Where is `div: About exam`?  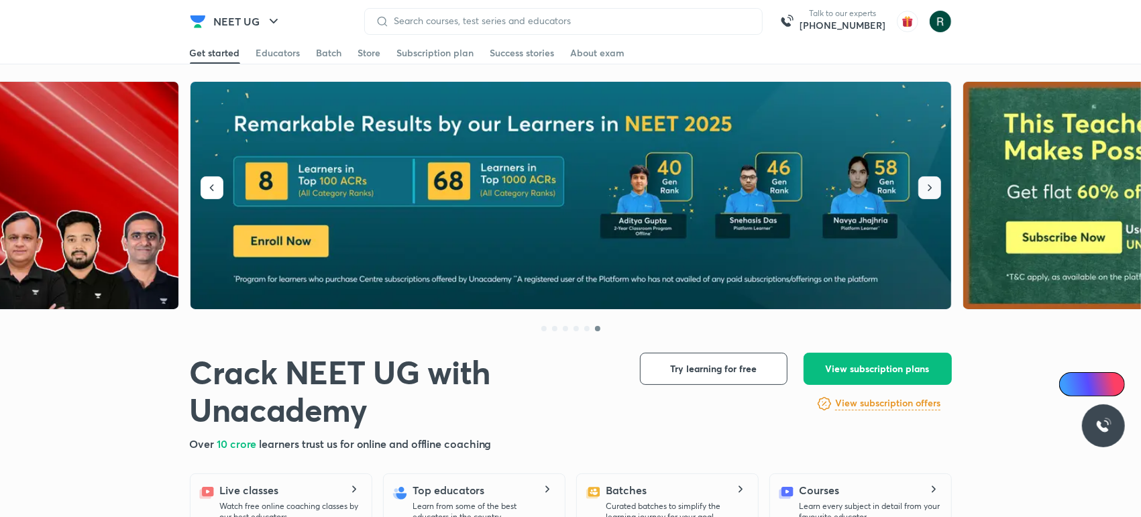 div: About exam is located at coordinates (597, 53).